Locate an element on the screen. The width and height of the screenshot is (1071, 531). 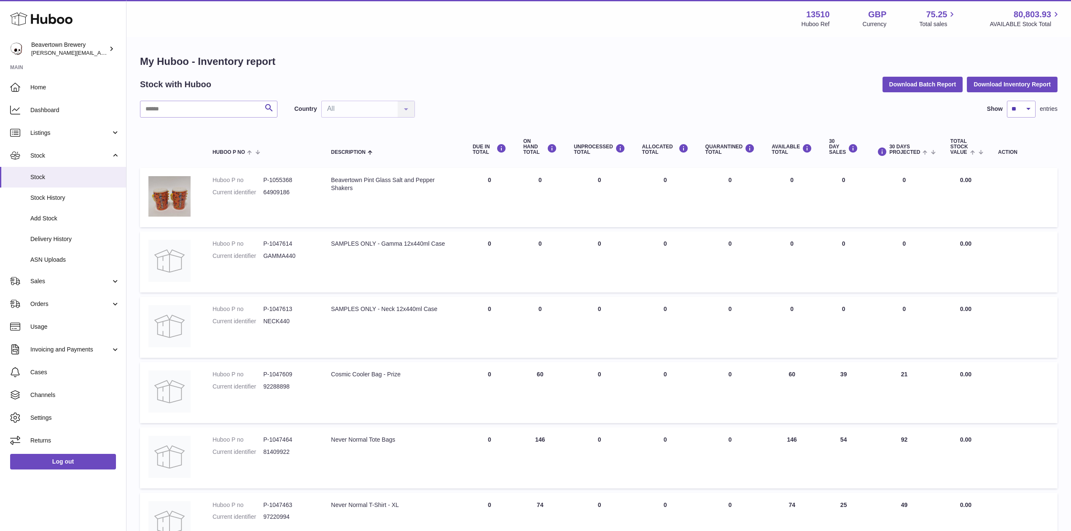
div: Never Normal Tote Bags is located at coordinates (393, 440).